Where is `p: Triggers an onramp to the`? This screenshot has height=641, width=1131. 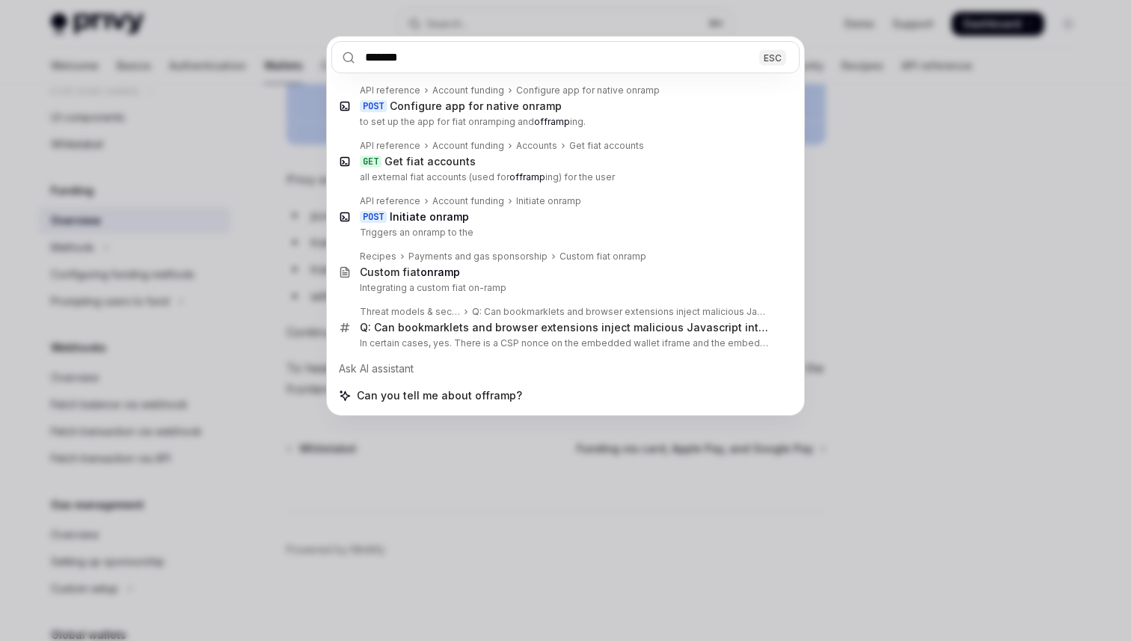
p: Triggers an onramp to the is located at coordinates (564, 233).